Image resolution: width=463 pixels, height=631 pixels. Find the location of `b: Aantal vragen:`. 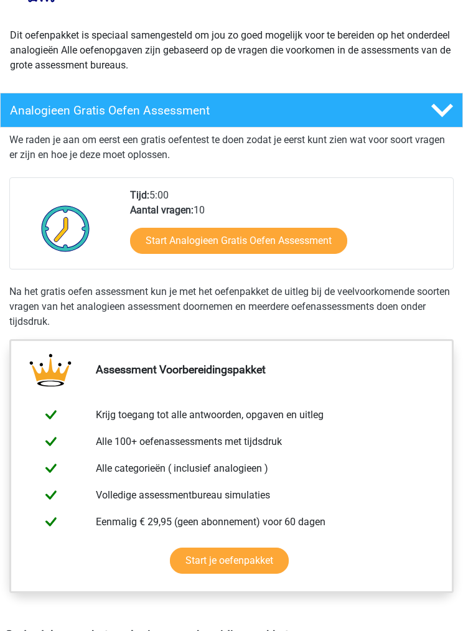

b: Aantal vragen: is located at coordinates (162, 210).